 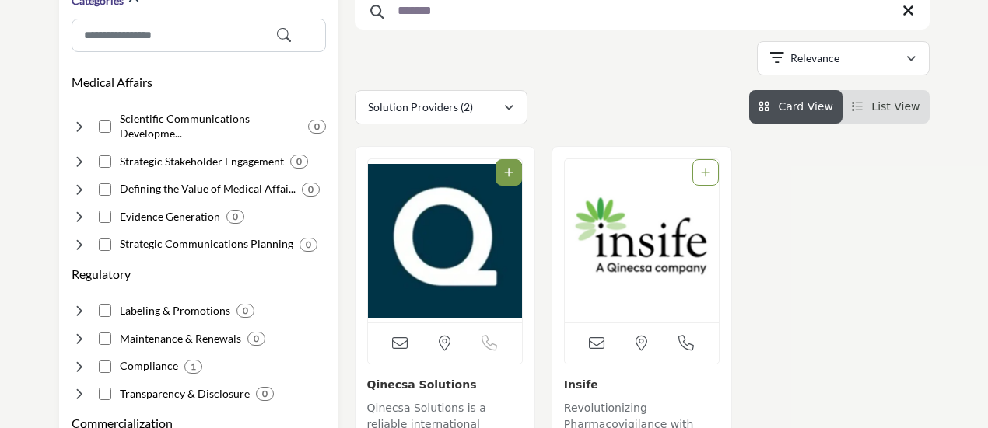 I want to click on img: Insife, so click(x=641, y=241).